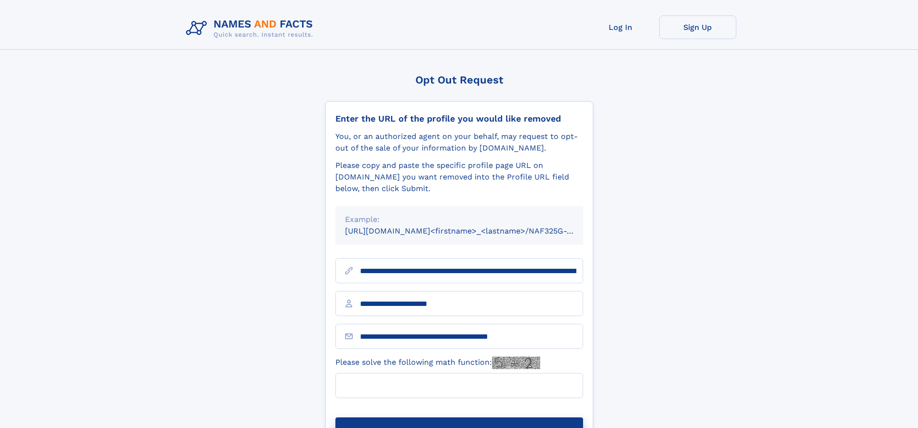 This screenshot has height=428, width=918. I want to click on div: You, or an authorized agent on your behalf, may request to opt-out of the sale of your informatio..., so click(459, 142).